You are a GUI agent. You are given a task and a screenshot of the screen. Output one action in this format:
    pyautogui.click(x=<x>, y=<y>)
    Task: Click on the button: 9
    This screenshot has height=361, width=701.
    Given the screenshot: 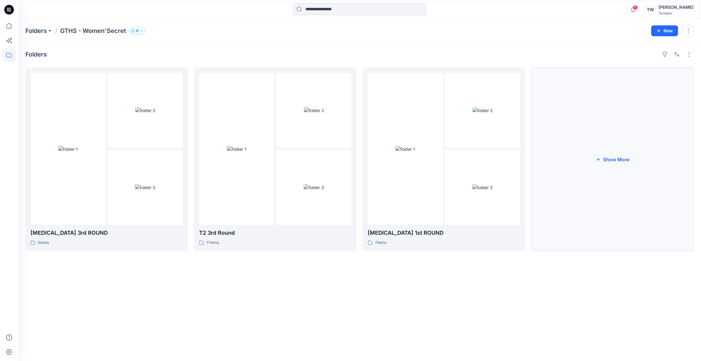 What is the action you would take?
    pyautogui.click(x=137, y=31)
    